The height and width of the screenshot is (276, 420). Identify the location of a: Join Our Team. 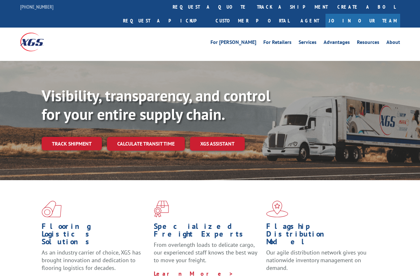
(363, 21).